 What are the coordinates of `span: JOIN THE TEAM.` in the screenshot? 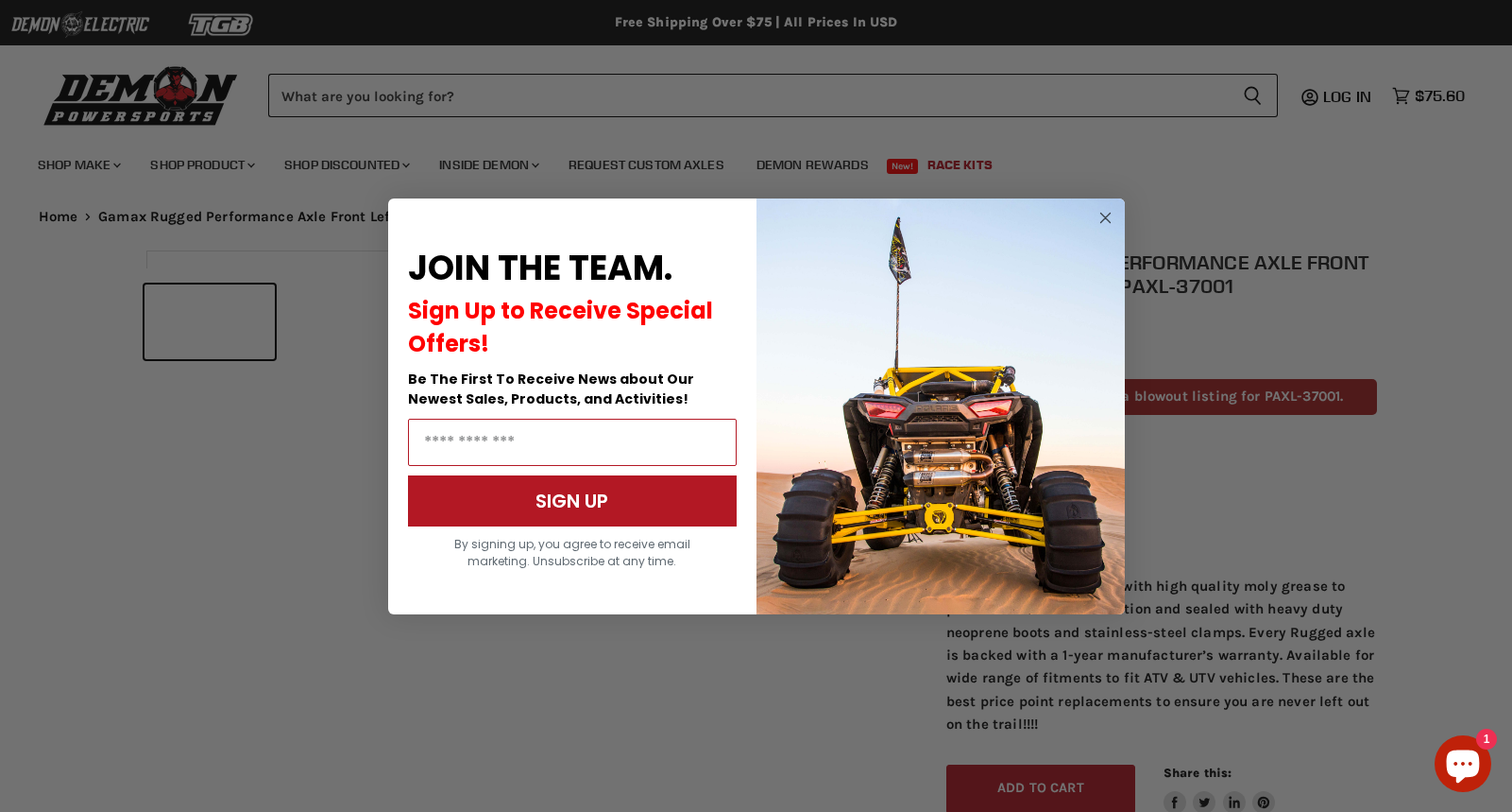 It's located at (540, 267).